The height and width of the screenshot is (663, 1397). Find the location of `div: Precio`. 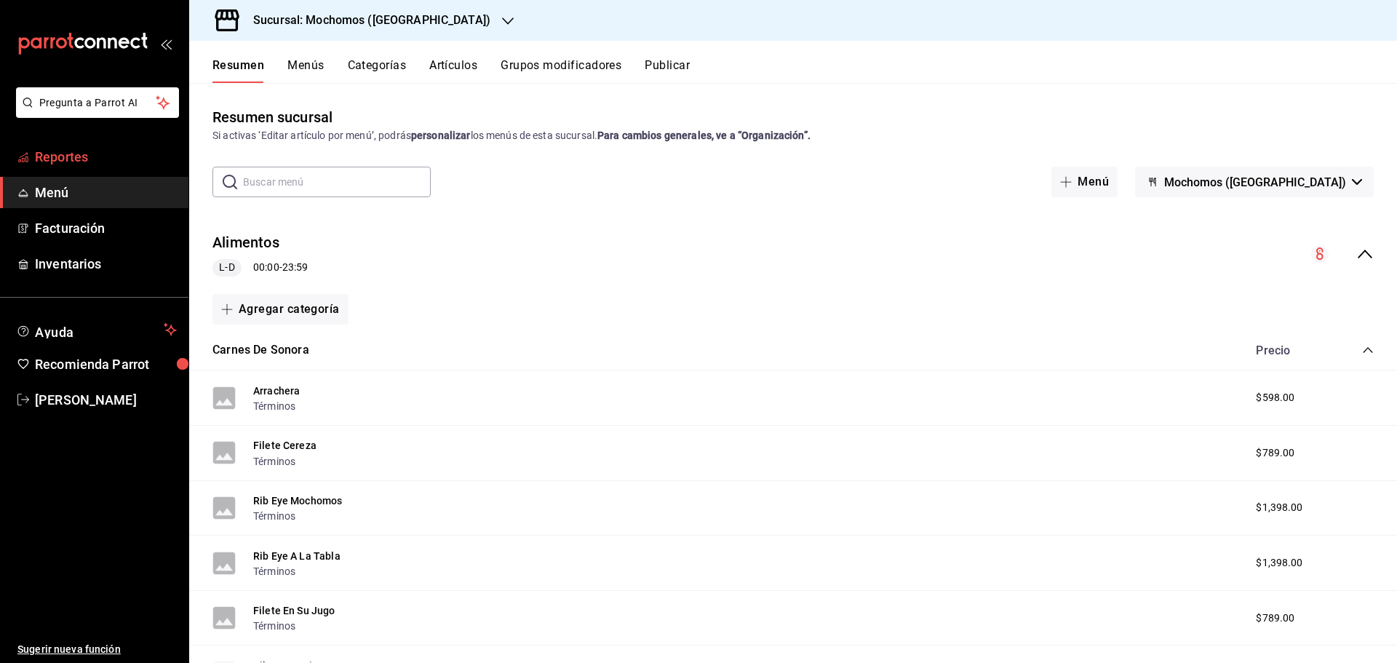

div: Precio is located at coordinates (1287, 350).